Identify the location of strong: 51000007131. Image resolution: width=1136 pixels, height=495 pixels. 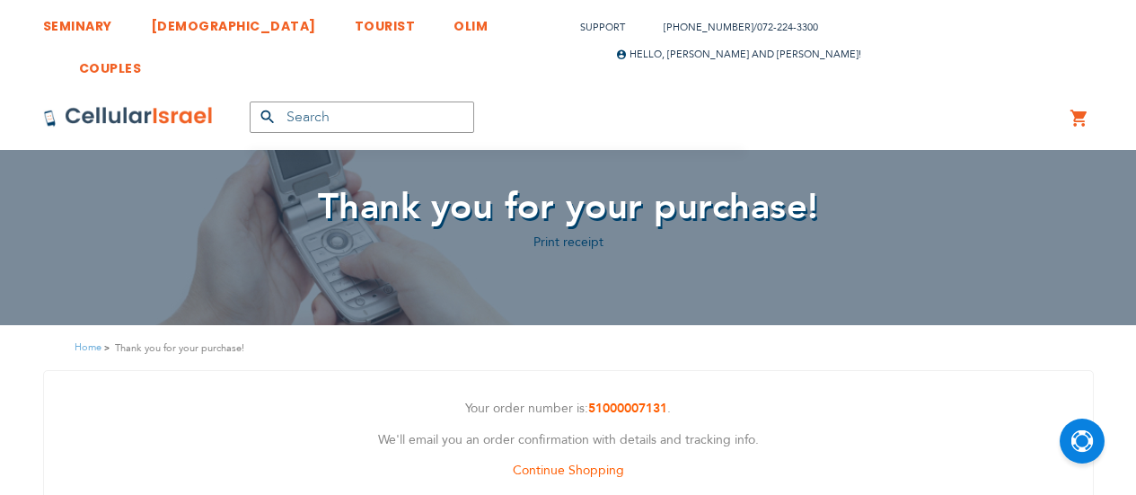
(628, 408).